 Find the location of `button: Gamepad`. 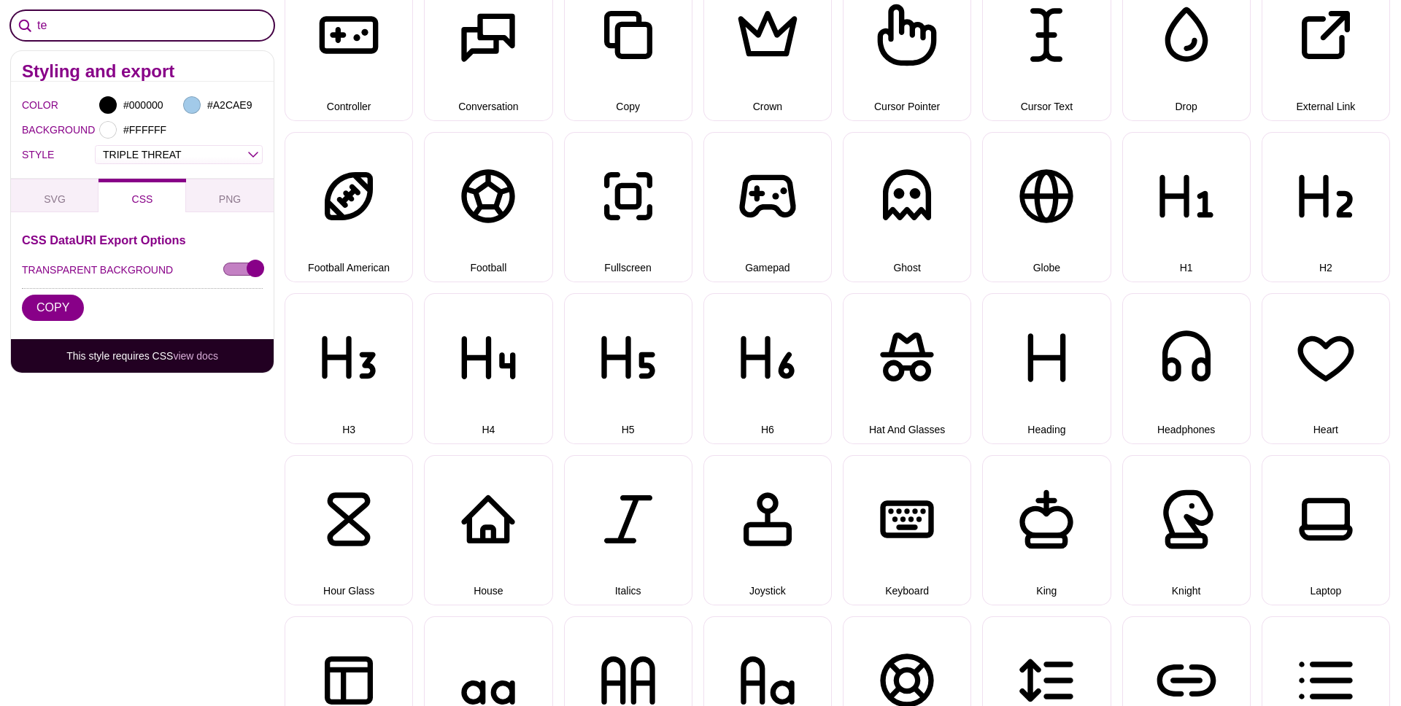

button: Gamepad is located at coordinates (768, 207).